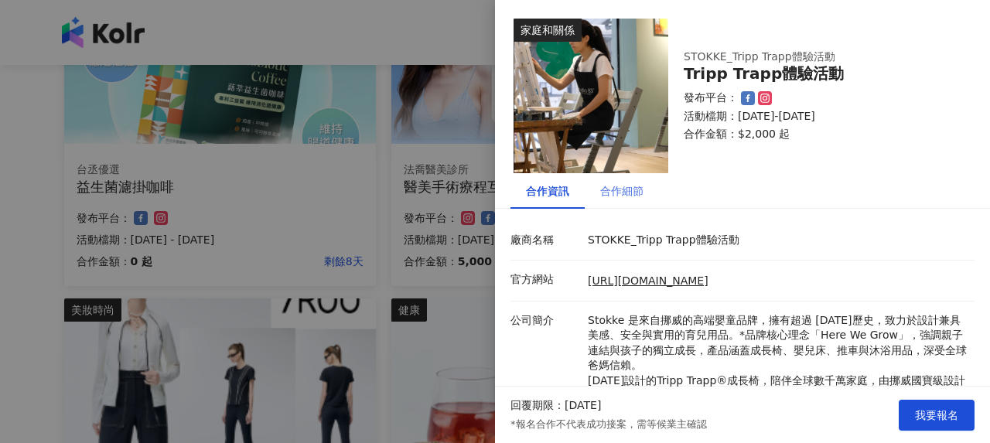  I want to click on div: 合作資訊, so click(548, 191).